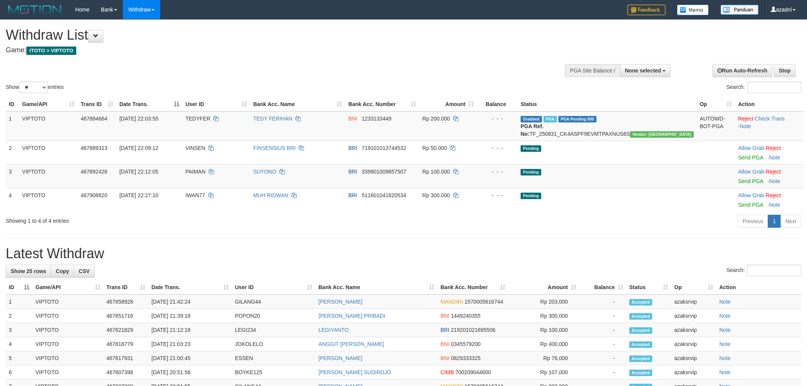  I want to click on th: ID: activate to sort column descending, so click(19, 287).